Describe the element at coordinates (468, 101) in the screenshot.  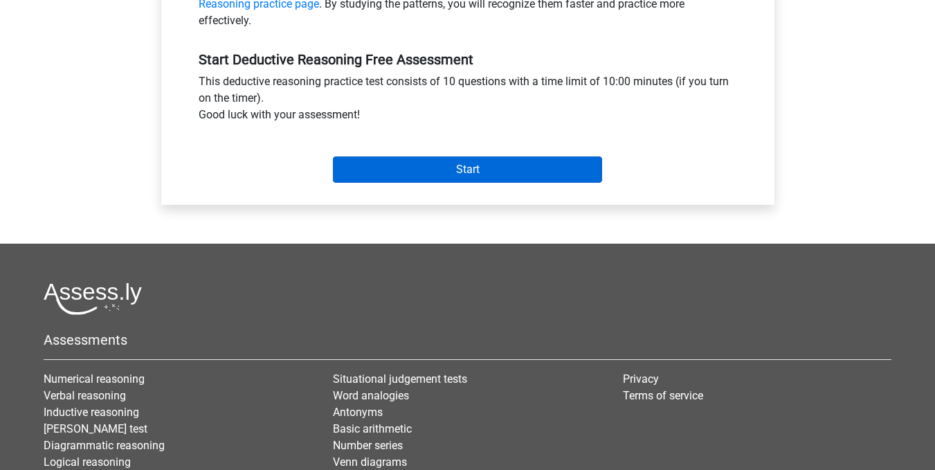
I see `div: This deductive reasoning practice test consists of 10 questions with a time limit of 10:00 minute...` at that location.